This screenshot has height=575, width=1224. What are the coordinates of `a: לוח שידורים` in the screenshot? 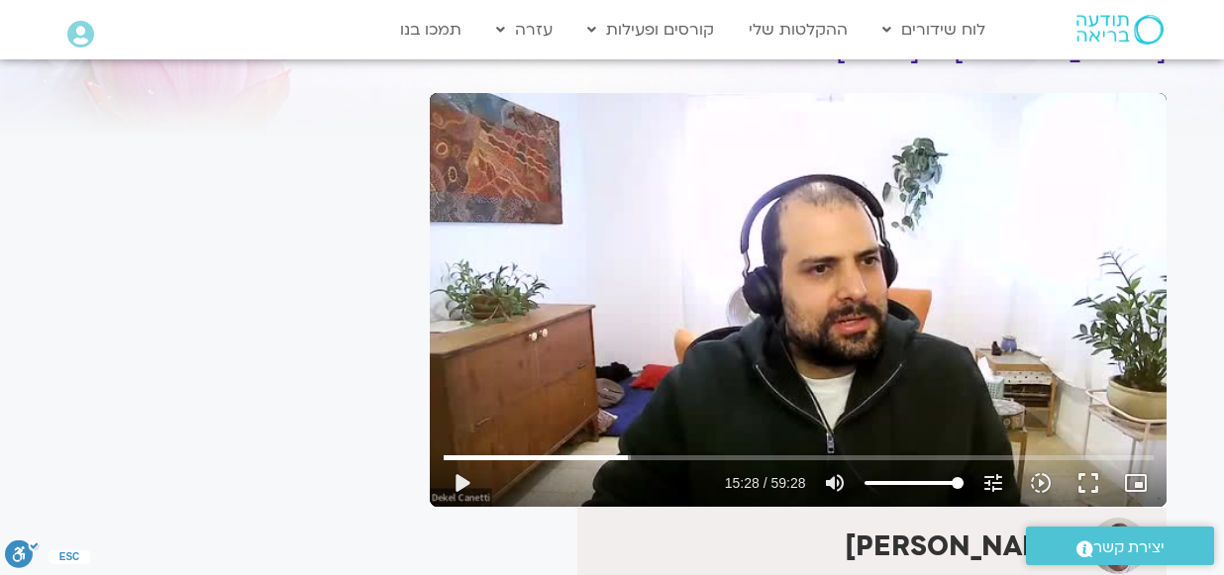 It's located at (934, 30).